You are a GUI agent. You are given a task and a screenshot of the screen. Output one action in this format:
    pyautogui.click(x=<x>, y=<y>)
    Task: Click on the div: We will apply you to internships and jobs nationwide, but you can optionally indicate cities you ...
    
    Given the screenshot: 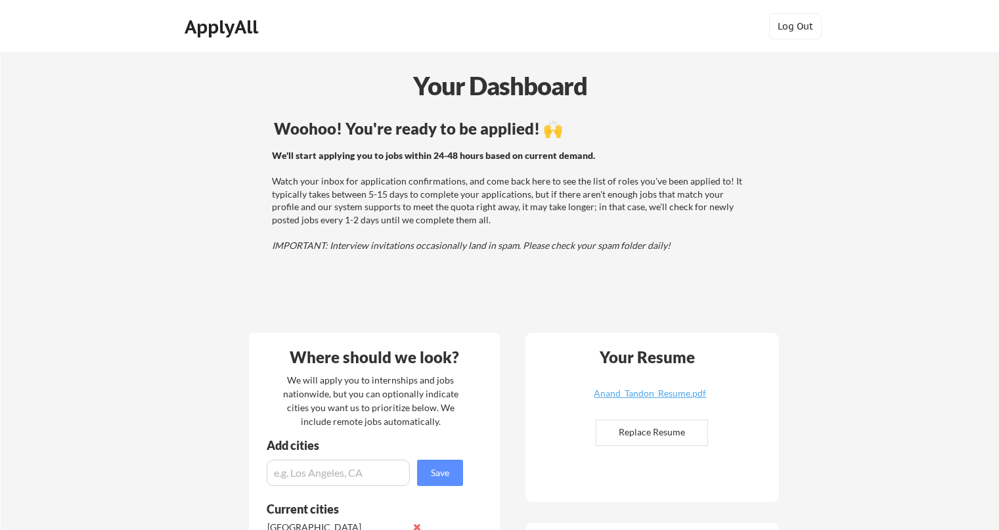 What is the action you would take?
    pyautogui.click(x=370, y=401)
    